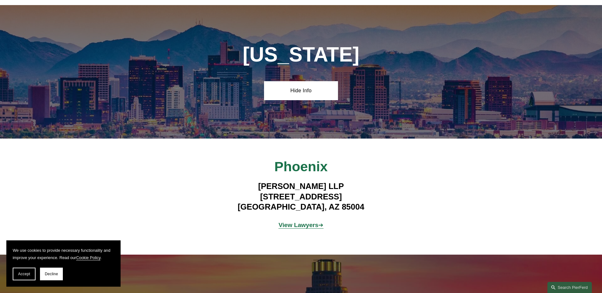 The height and width of the screenshot is (293, 602). I want to click on span: Accept, so click(24, 274).